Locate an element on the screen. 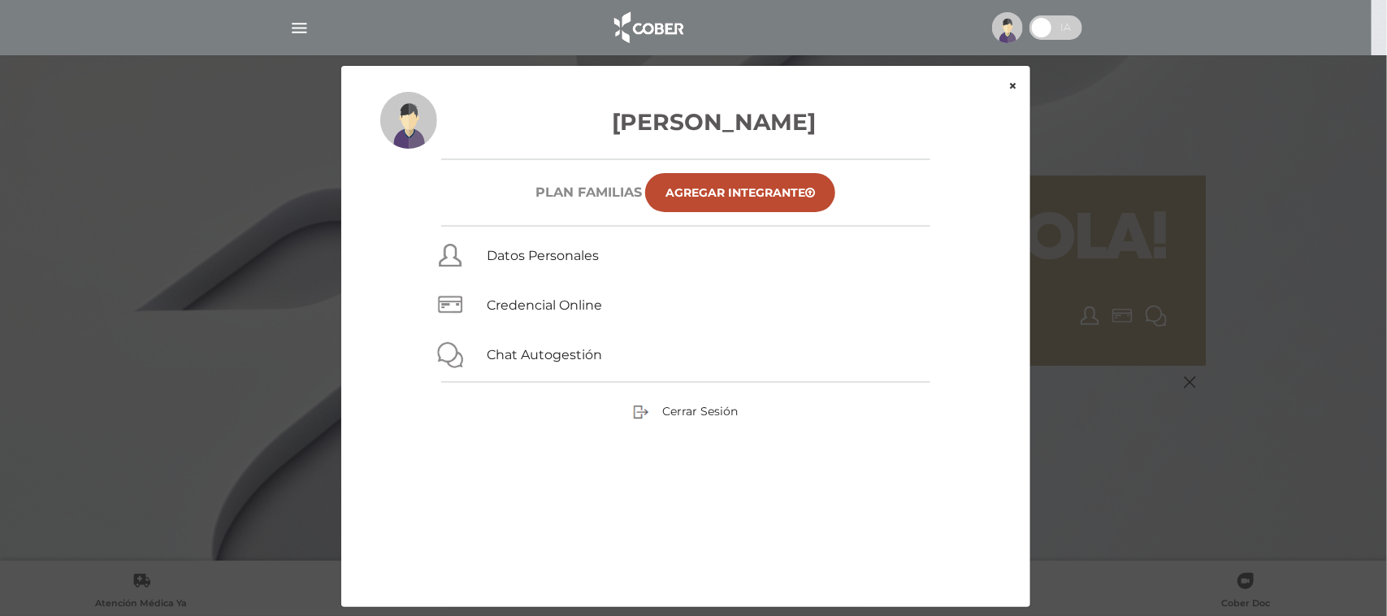 This screenshot has height=616, width=1387. img: logo_cober_home-white.png is located at coordinates (648, 28).